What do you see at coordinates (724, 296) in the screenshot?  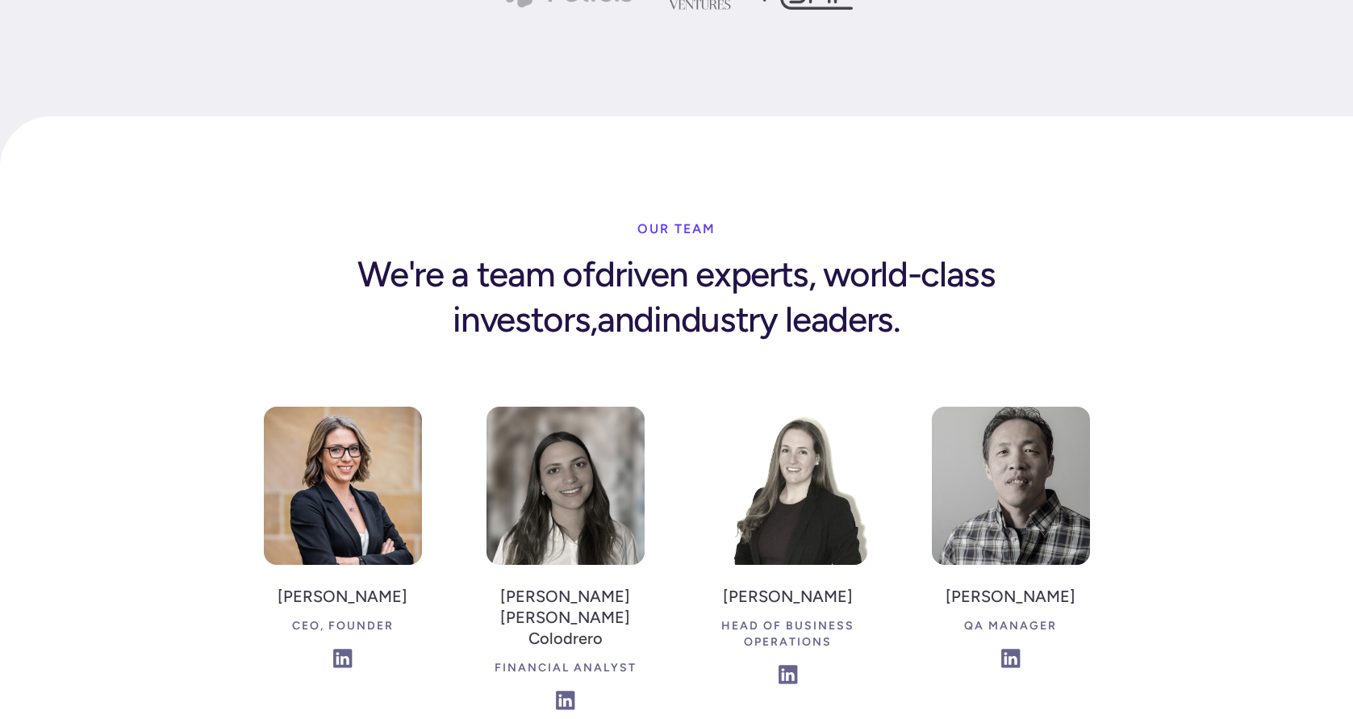 I see `span: driven experts, world-class investors,` at bounding box center [724, 296].